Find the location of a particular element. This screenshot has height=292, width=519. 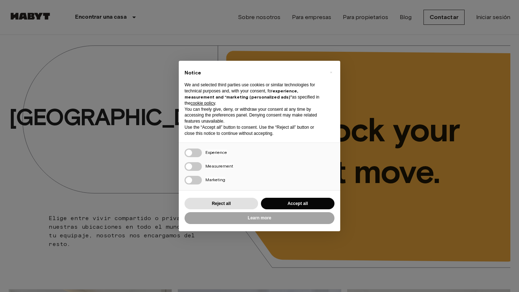

button: Learn more is located at coordinates (259, 218).